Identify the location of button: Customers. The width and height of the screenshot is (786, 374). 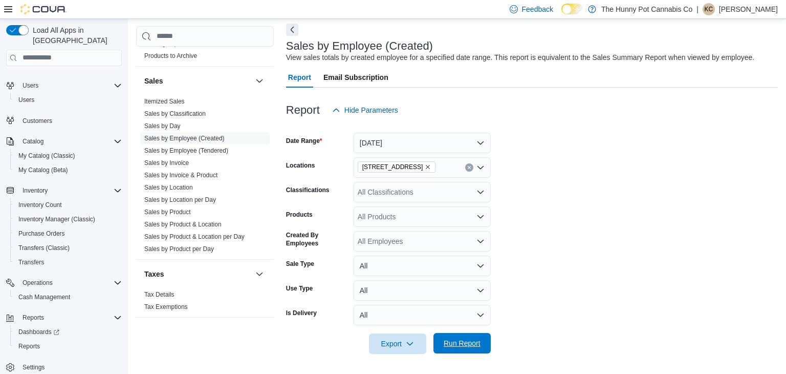
(64, 120).